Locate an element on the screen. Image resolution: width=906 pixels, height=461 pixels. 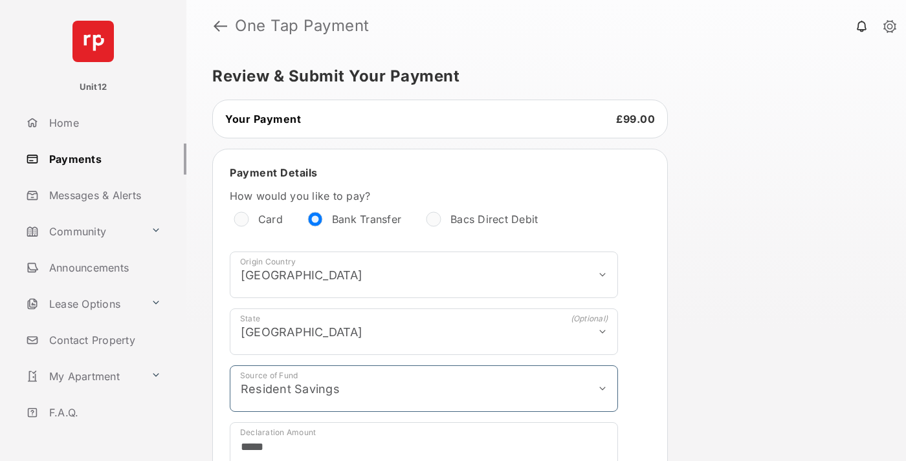
a: F.A.Q. is located at coordinates (104, 413).